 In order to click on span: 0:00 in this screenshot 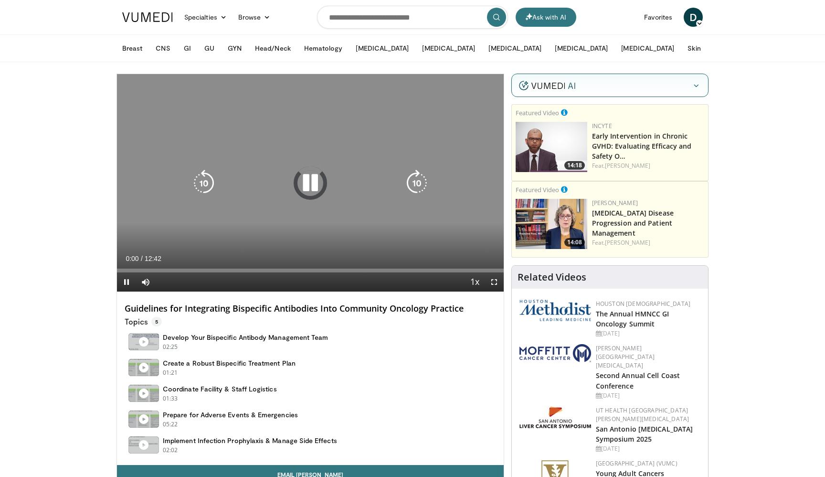, I will do `click(132, 258)`.